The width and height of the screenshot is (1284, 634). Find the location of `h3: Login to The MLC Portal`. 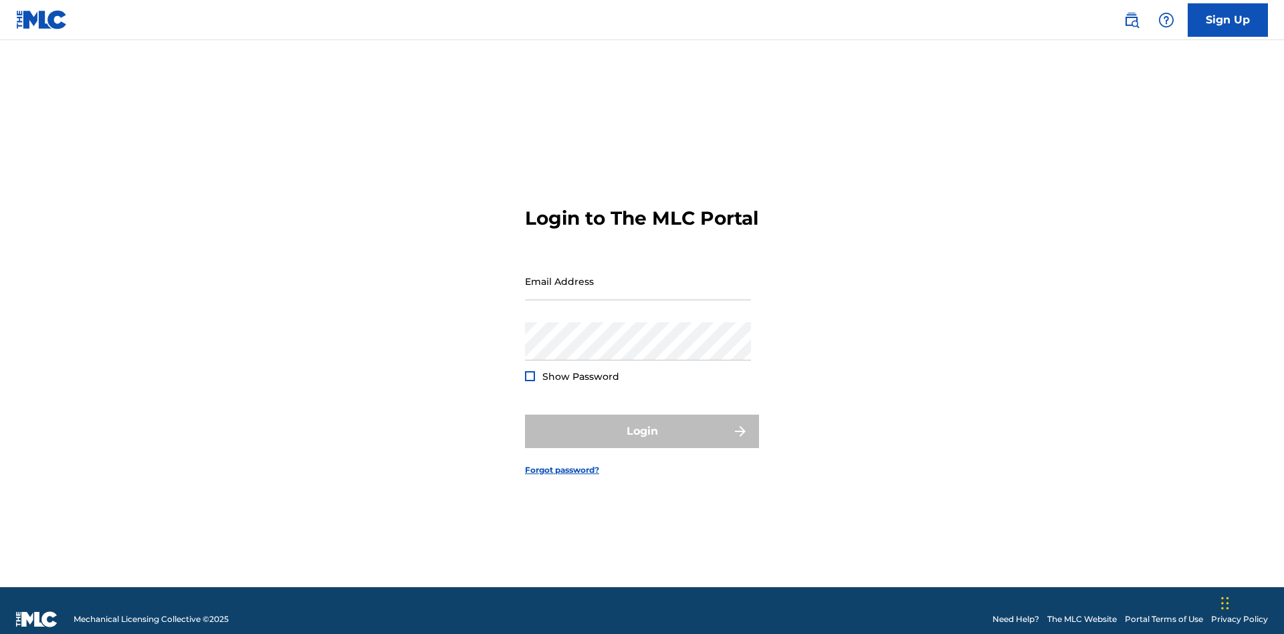

h3: Login to The MLC Portal is located at coordinates (641, 218).